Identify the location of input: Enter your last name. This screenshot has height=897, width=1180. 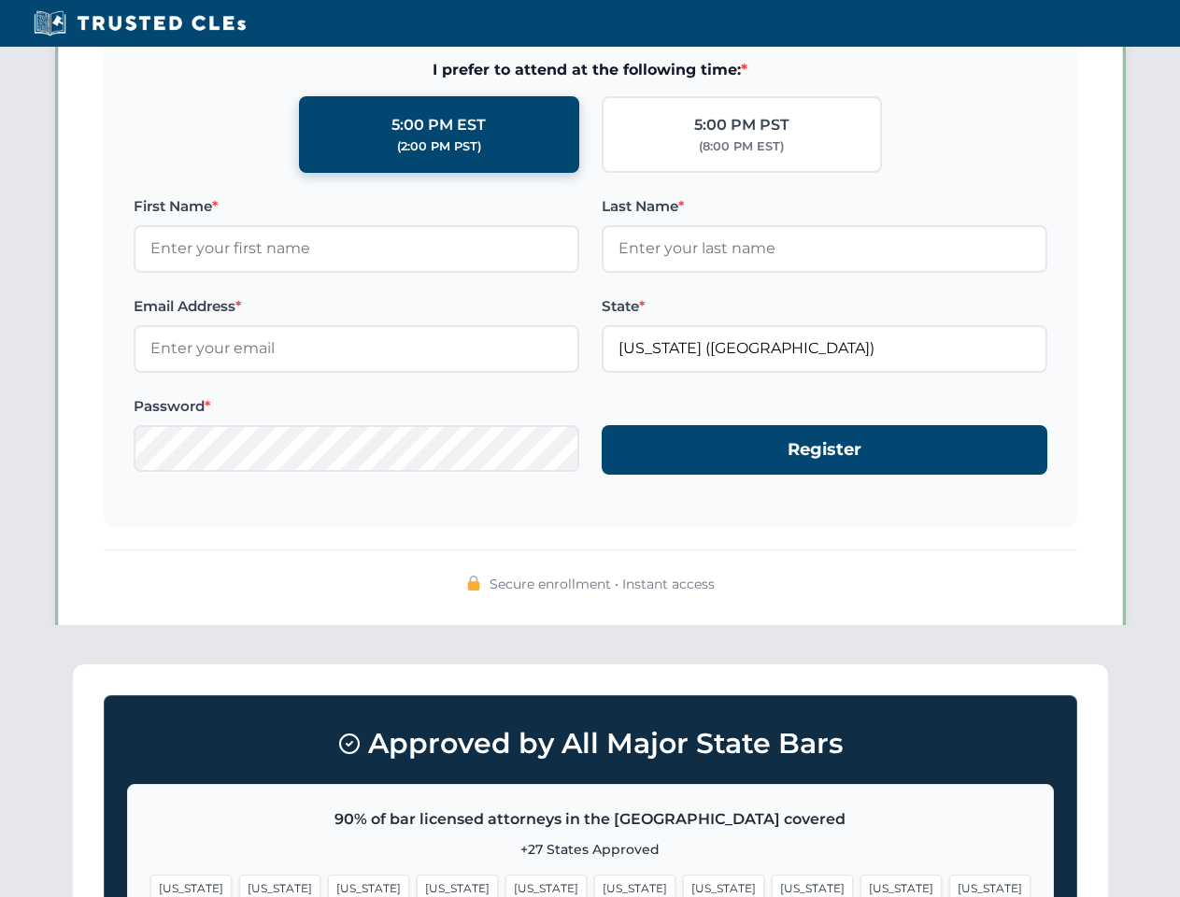
(824, 248).